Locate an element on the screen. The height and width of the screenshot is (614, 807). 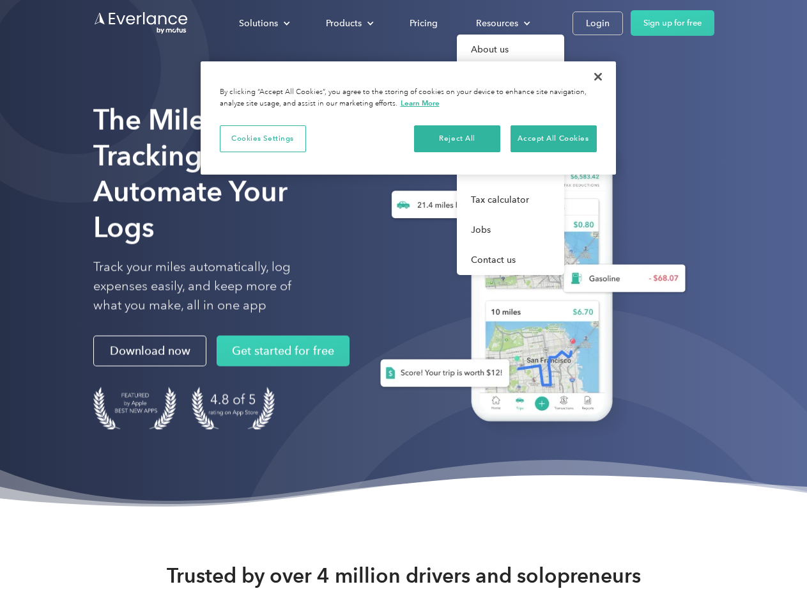
button: Accept All Cookies is located at coordinates (554, 139).